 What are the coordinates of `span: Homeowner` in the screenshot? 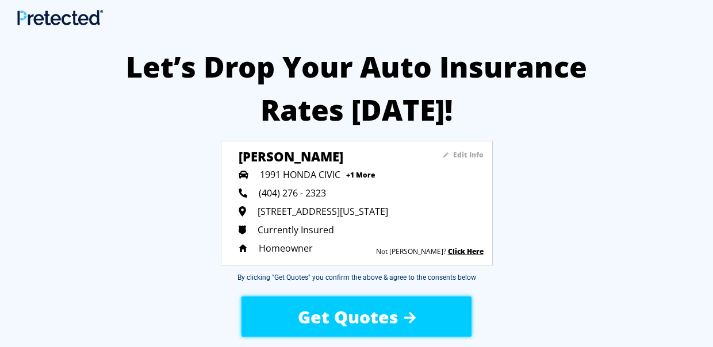 It's located at (286, 248).